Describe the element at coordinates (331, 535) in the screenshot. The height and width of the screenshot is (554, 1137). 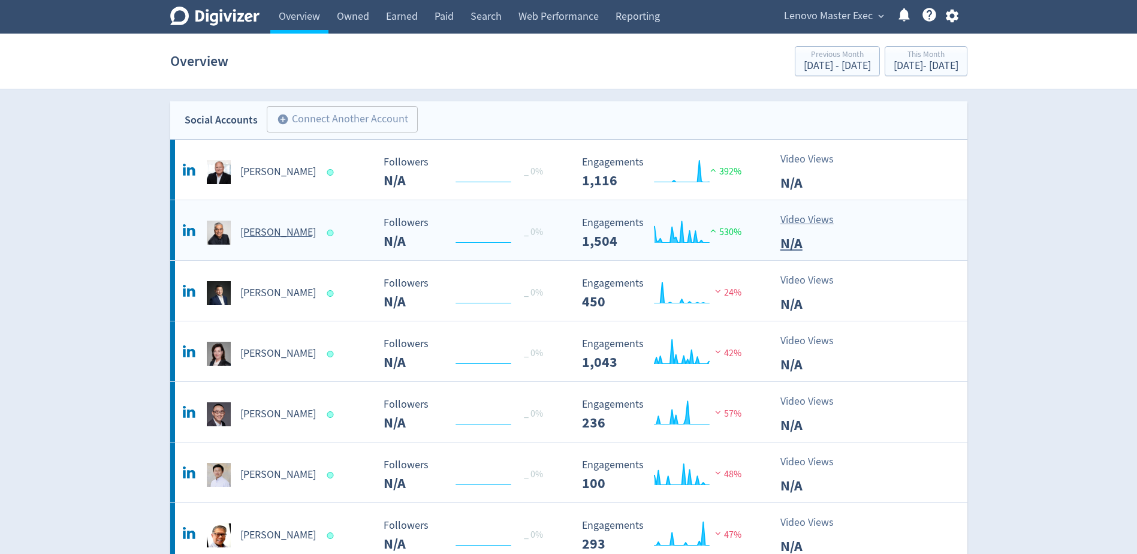
I see `span: Data last synced: 30 Sep 2025, 9:02am (AEST)` at that location.